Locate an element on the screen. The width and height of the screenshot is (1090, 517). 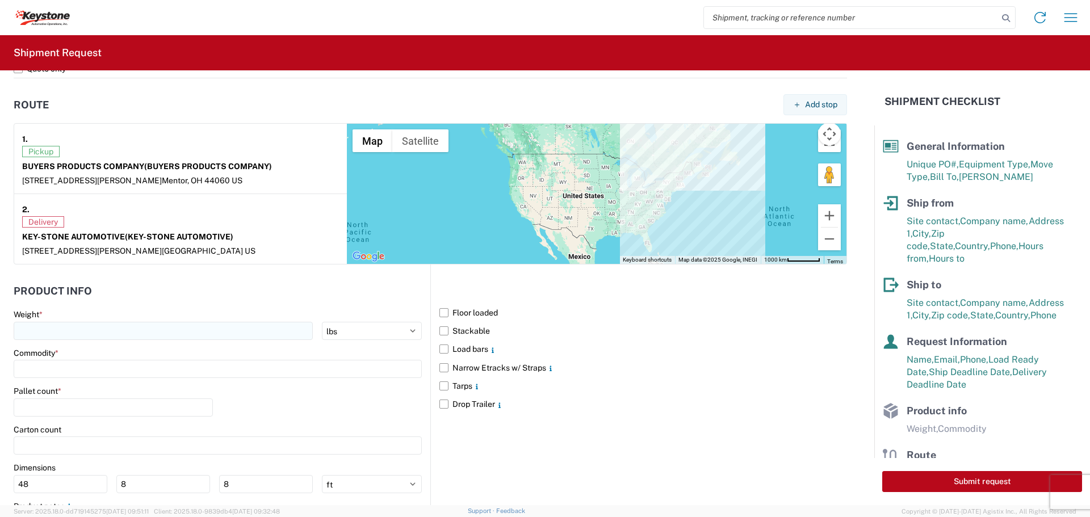
button: Keyboard shortcuts is located at coordinates (647, 260).